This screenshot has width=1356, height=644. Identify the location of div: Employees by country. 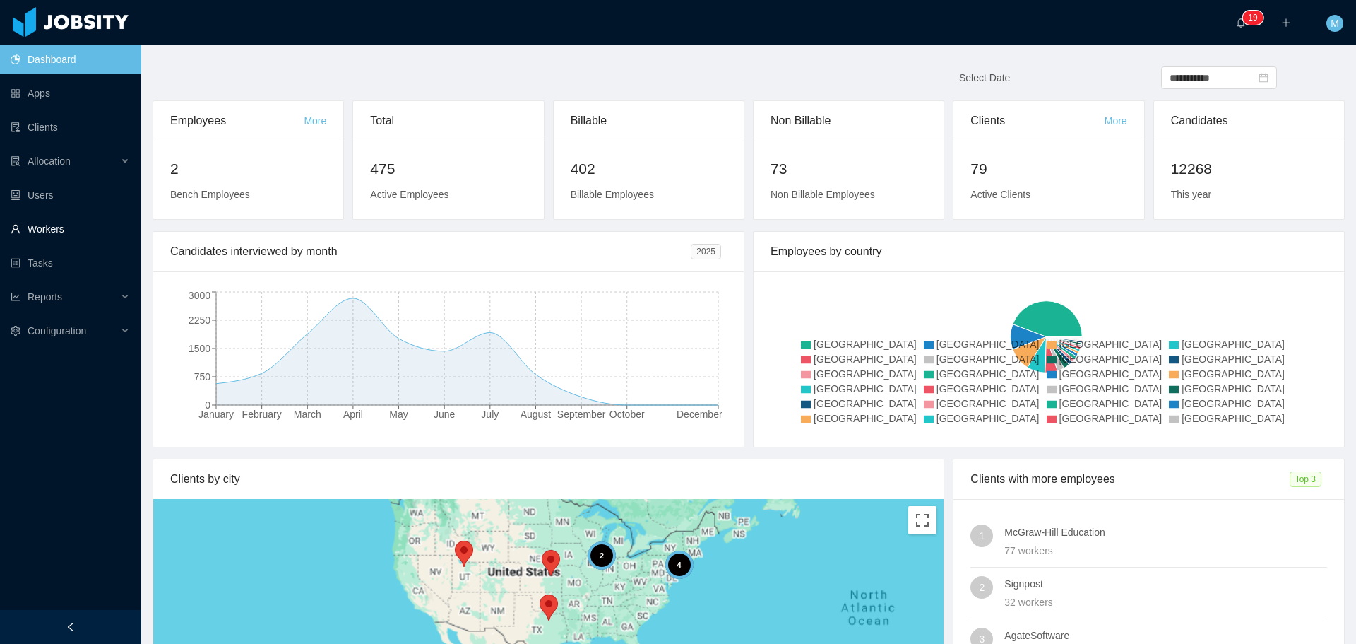
(1049, 252).